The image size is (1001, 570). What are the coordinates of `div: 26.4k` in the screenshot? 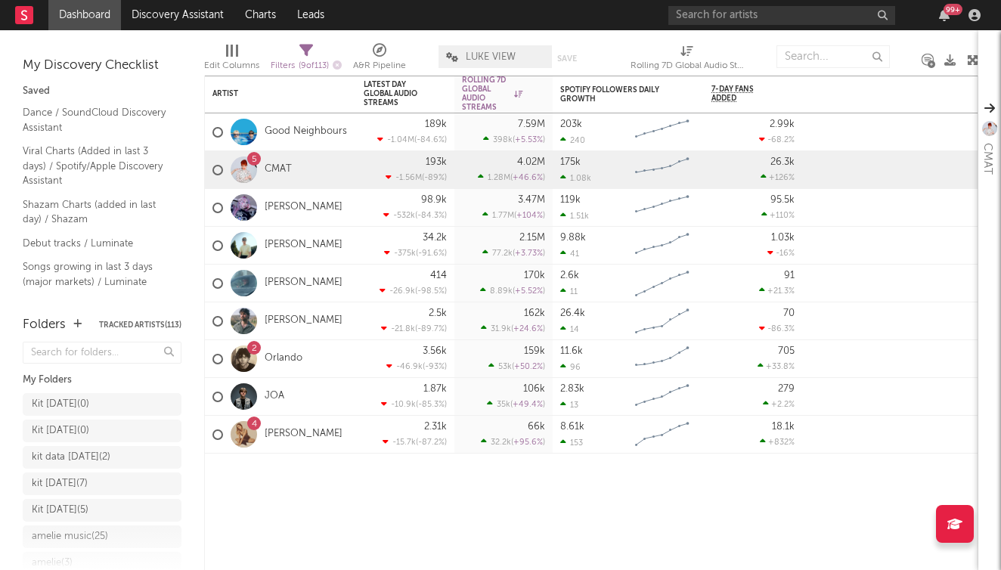 It's located at (572, 313).